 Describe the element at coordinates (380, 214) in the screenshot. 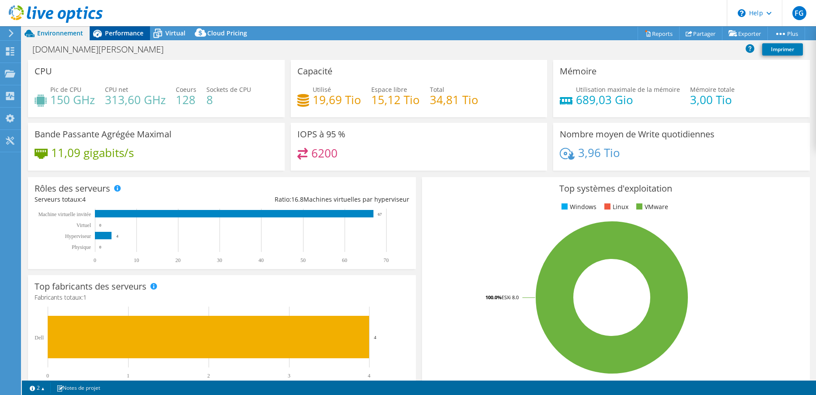

I see `text: 67` at that location.